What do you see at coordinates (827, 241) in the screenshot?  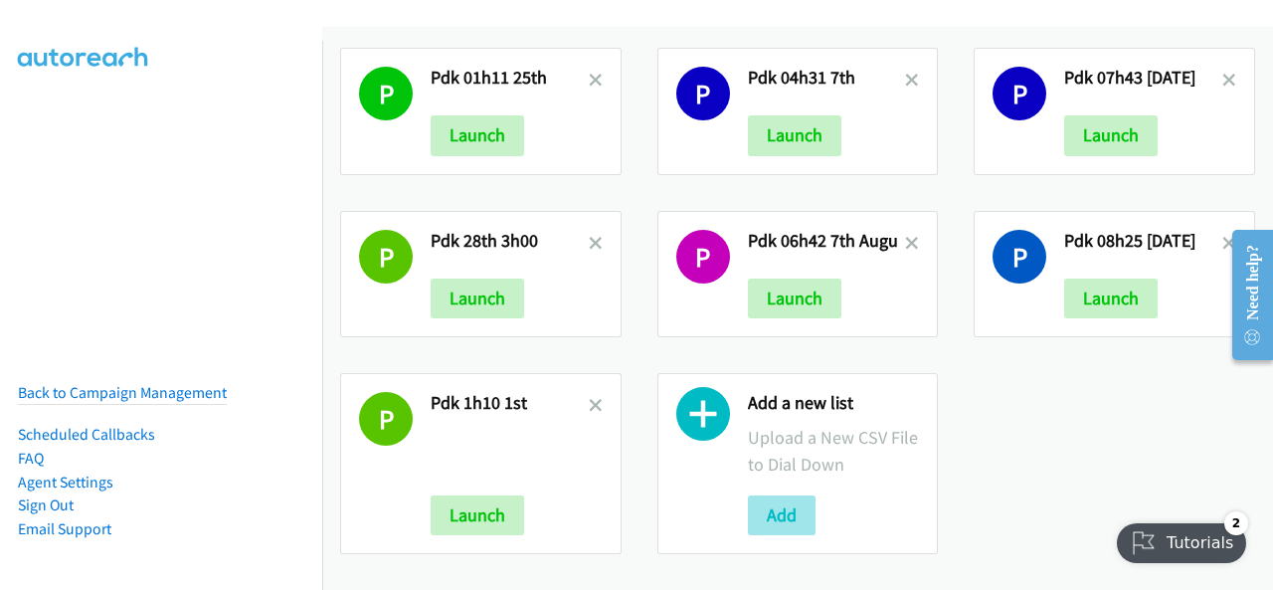 I see `h2: Pdk 06h42 7th Augu` at bounding box center [827, 241].